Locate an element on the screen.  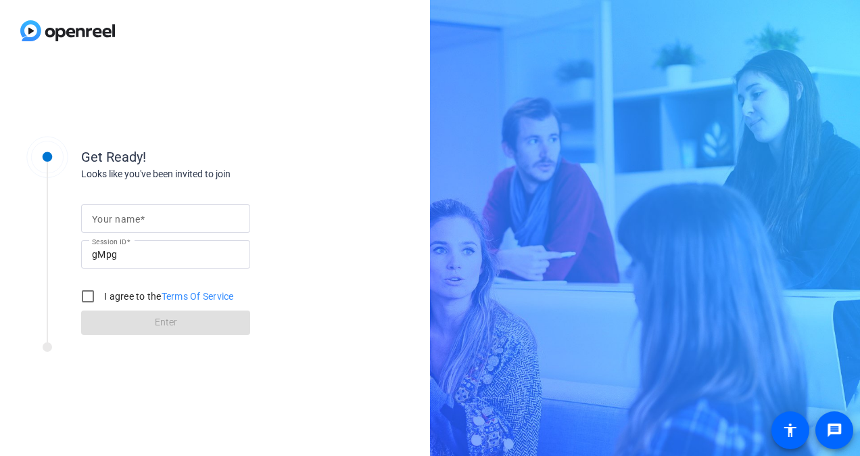
a: Terms Of Service is located at coordinates (197, 296).